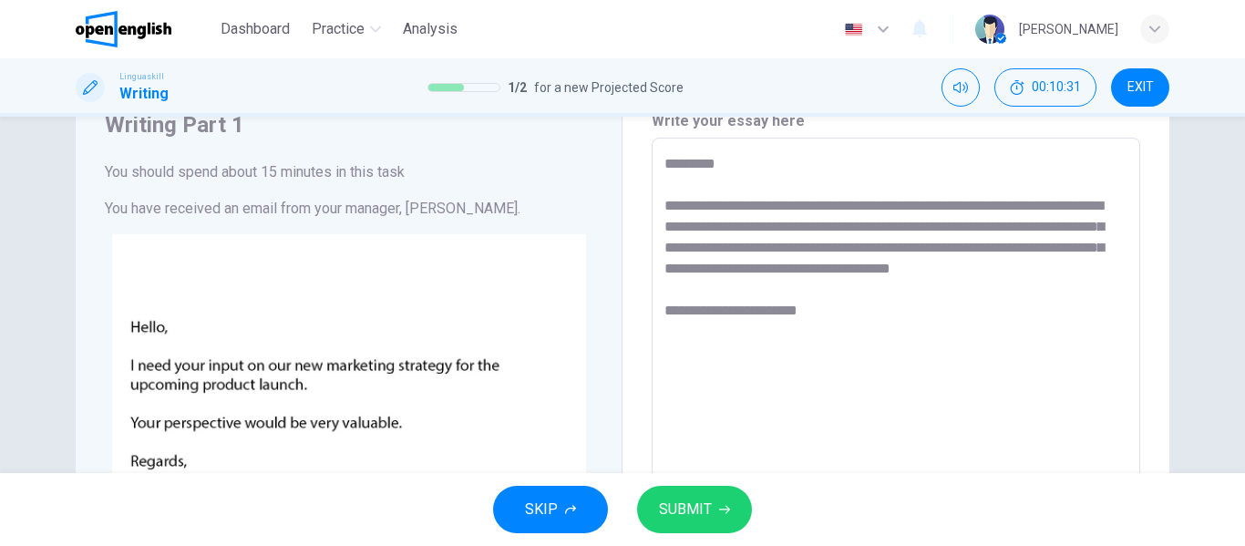 The width and height of the screenshot is (1245, 546). I want to click on span: SUBMIT, so click(685, 509).